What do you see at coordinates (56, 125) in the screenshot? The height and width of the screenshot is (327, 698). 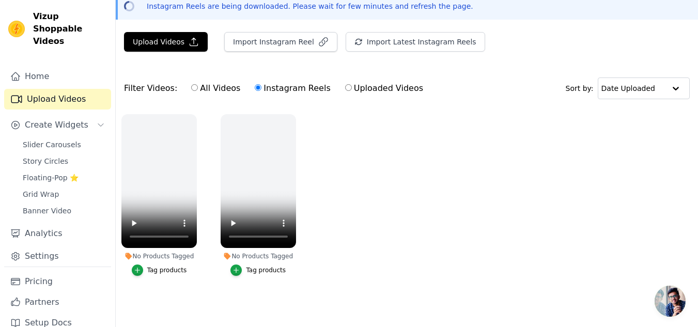 I see `span: Create Widgets` at bounding box center [56, 125].